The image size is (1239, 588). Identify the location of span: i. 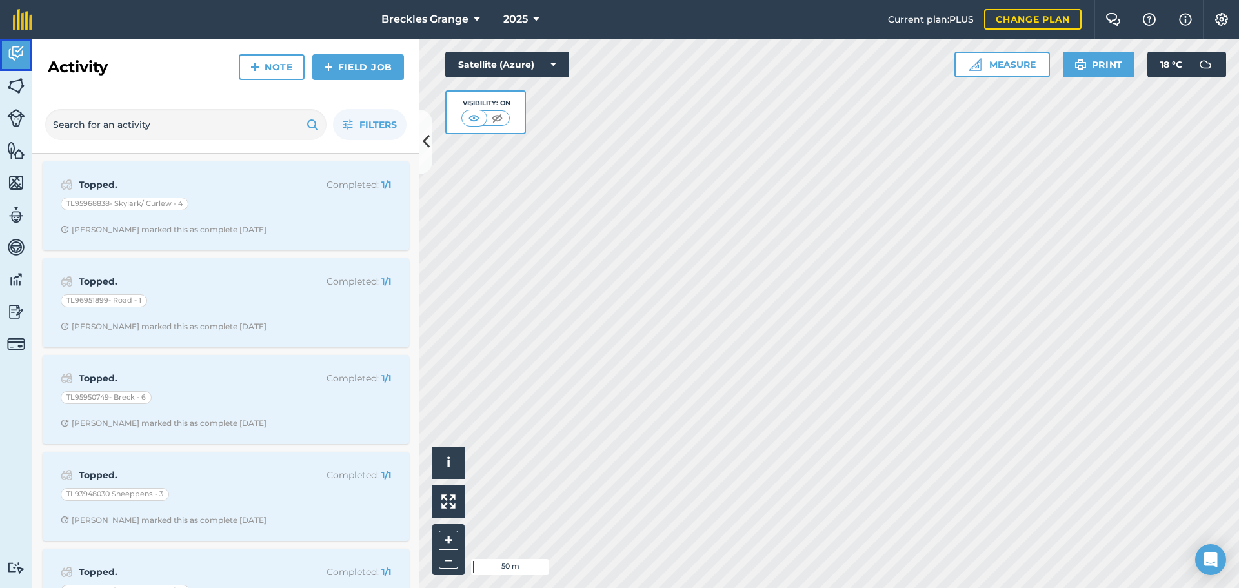
(448, 462).